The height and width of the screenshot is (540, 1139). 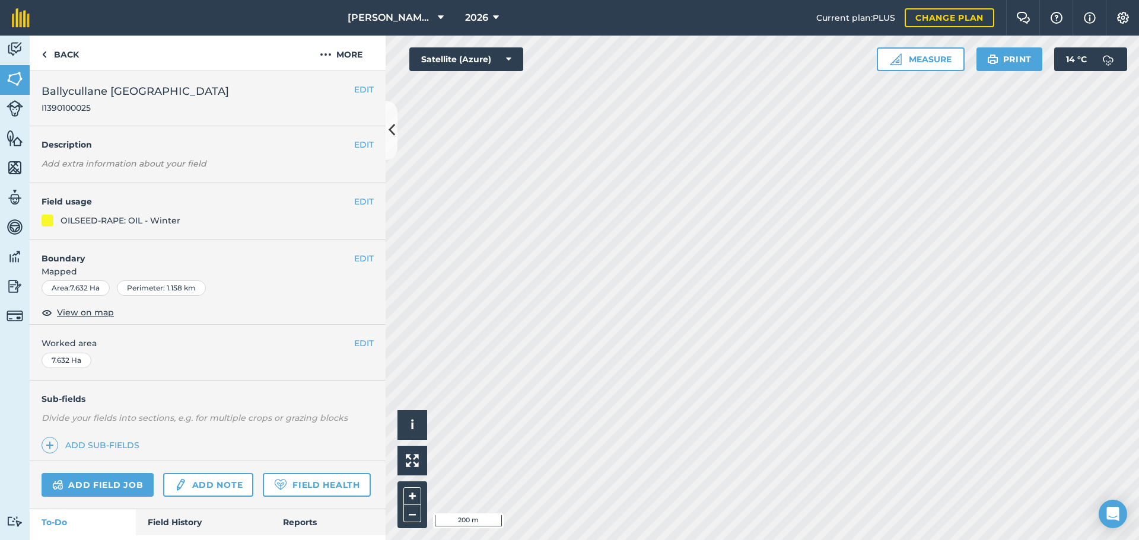 I want to click on div: OILSEED-RAPE: OIL - Winter, so click(x=120, y=221).